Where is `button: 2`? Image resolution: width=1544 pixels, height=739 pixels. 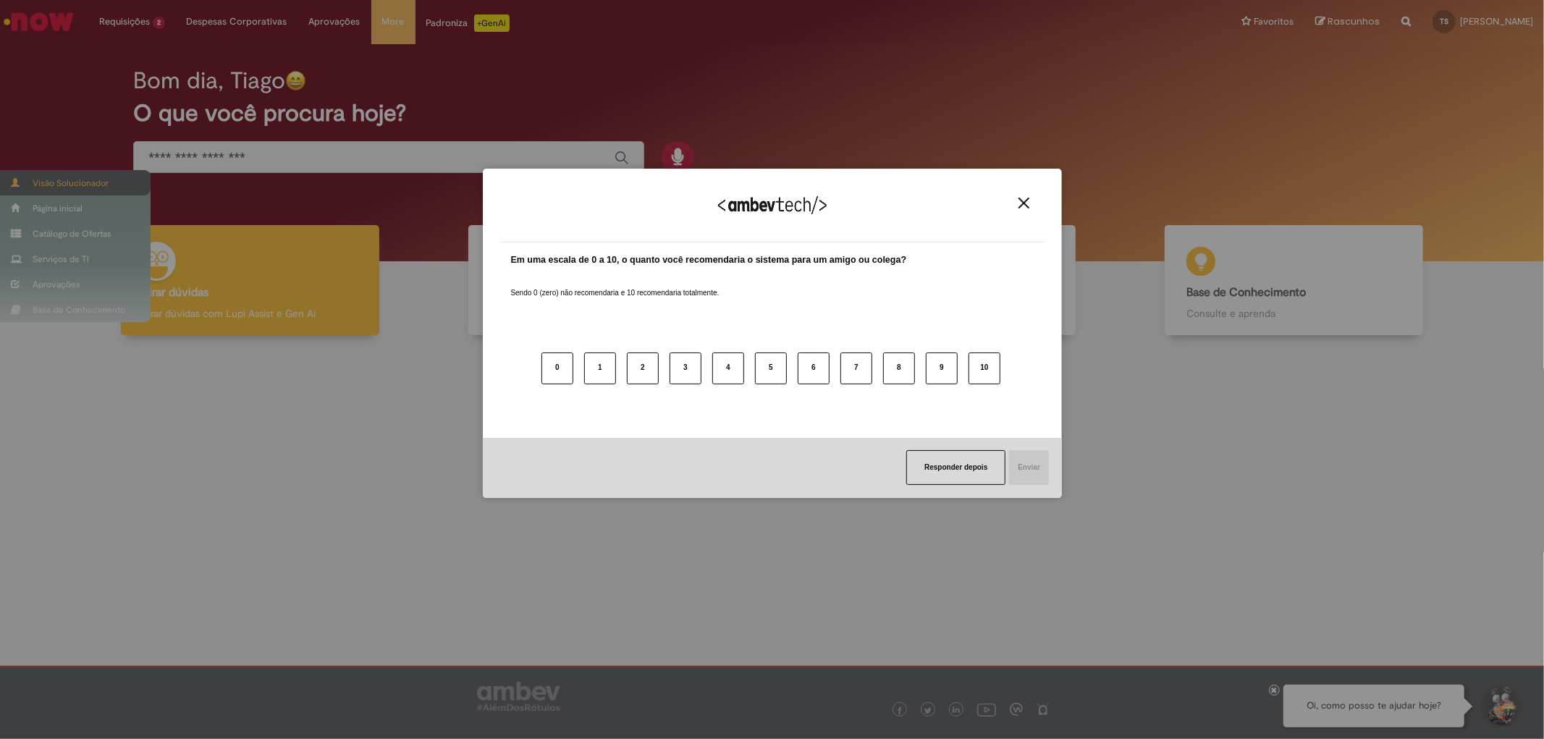 button: 2 is located at coordinates (643, 368).